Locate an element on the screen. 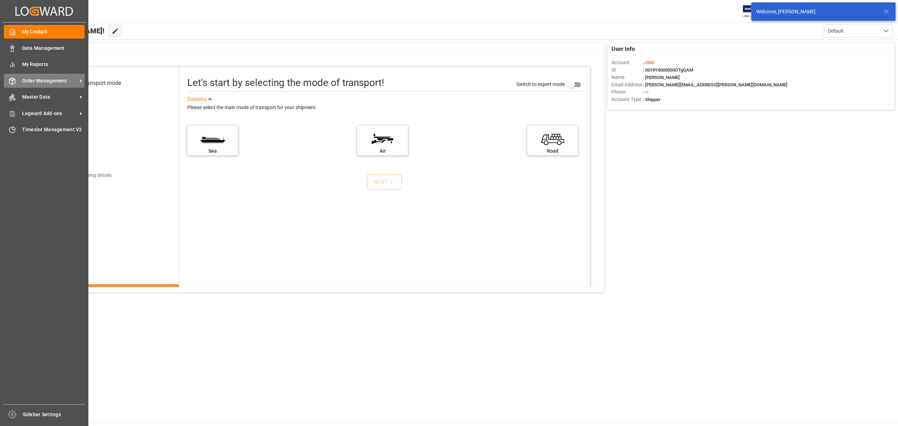 This screenshot has width=898, height=426. a: Timeslot Management V2 is located at coordinates (44, 130).